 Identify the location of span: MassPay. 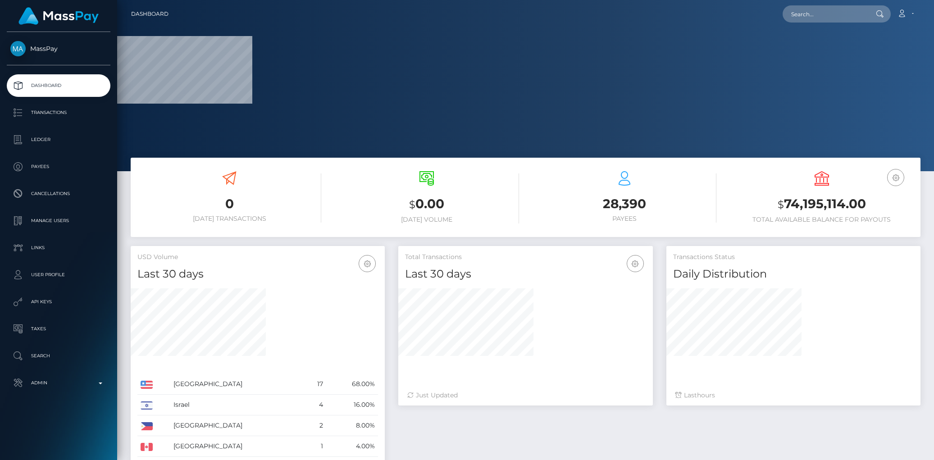
(59, 49).